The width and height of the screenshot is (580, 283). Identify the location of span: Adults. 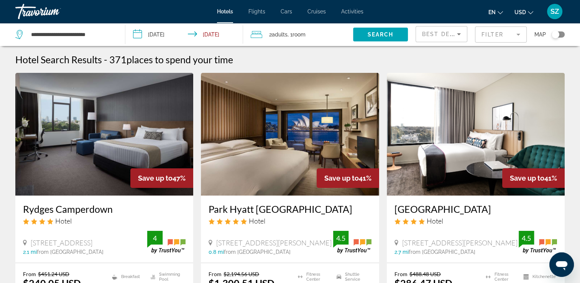
(280, 35).